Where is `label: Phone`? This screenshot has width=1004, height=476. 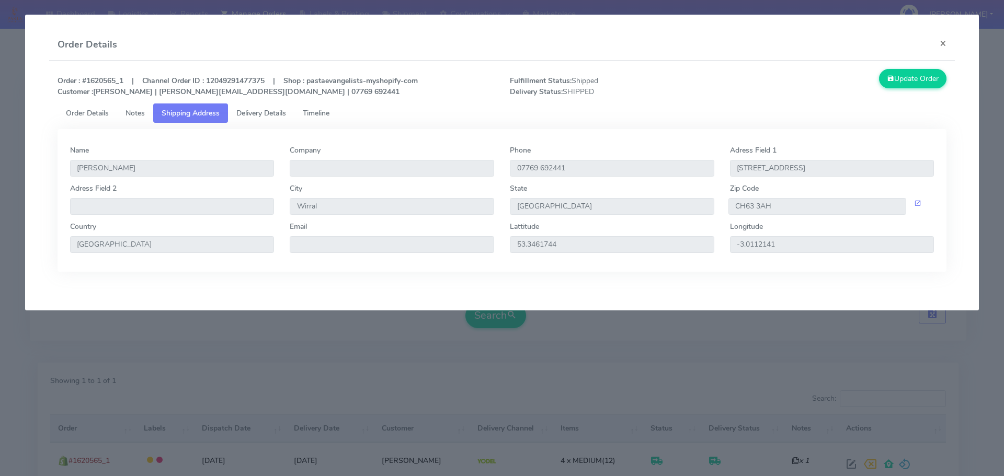
label: Phone is located at coordinates (520, 150).